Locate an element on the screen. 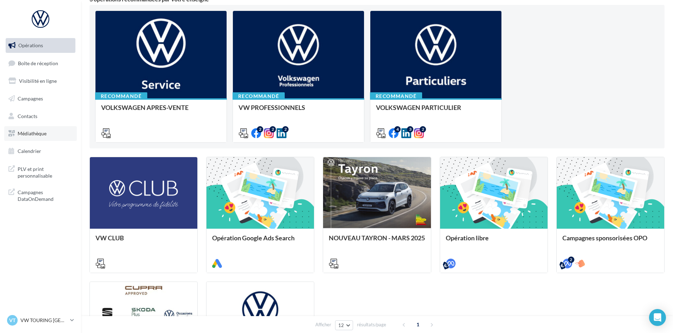 The width and height of the screenshot is (673, 333). span: NOUVEAU TAYRON - MARS 2025 is located at coordinates (377, 238).